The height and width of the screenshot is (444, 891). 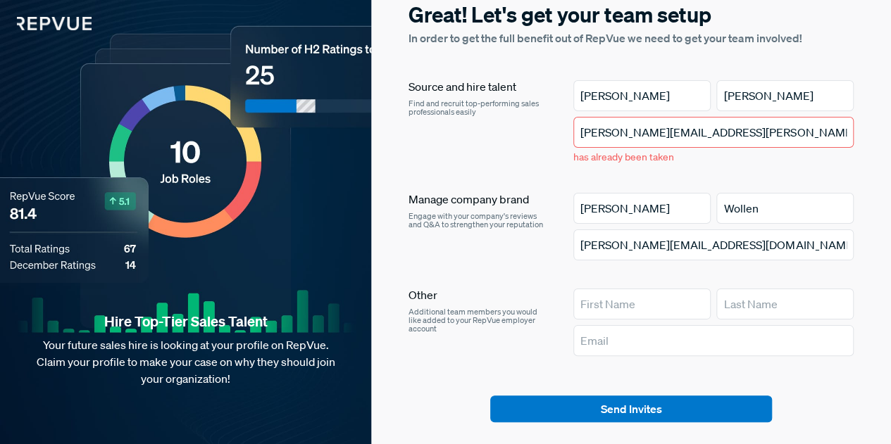 What do you see at coordinates (480, 199) in the screenshot?
I see `h6: Manage company brand` at bounding box center [480, 199].